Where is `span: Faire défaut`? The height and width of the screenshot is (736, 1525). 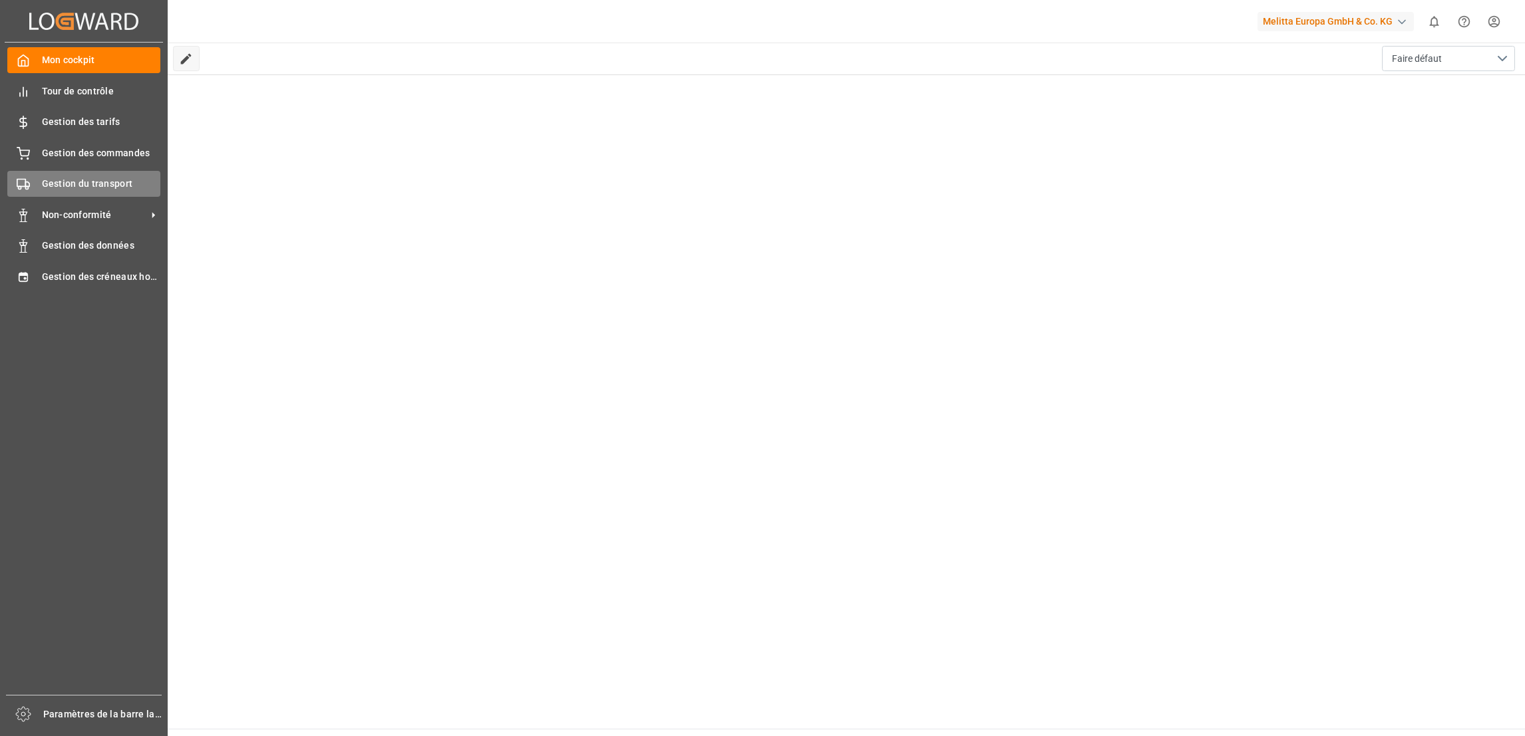 span: Faire défaut is located at coordinates (1416, 59).